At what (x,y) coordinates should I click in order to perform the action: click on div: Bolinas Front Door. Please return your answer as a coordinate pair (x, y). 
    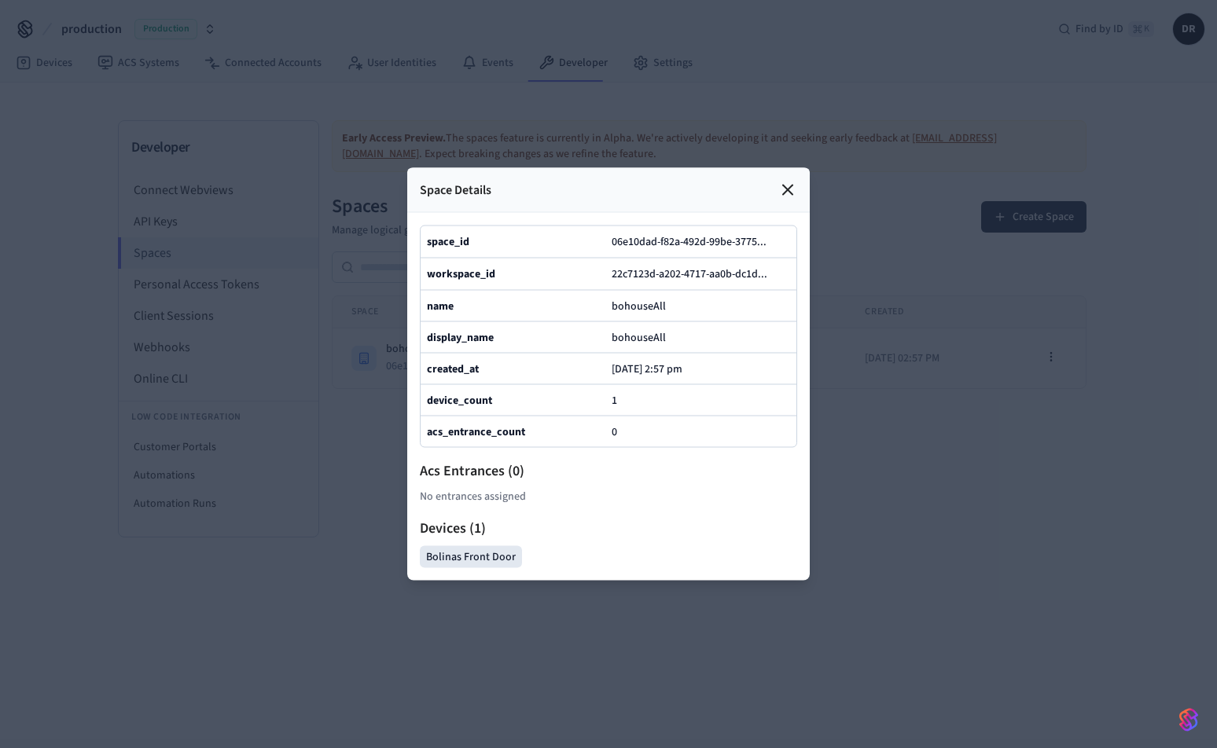
    Looking at the image, I should click on (471, 557).